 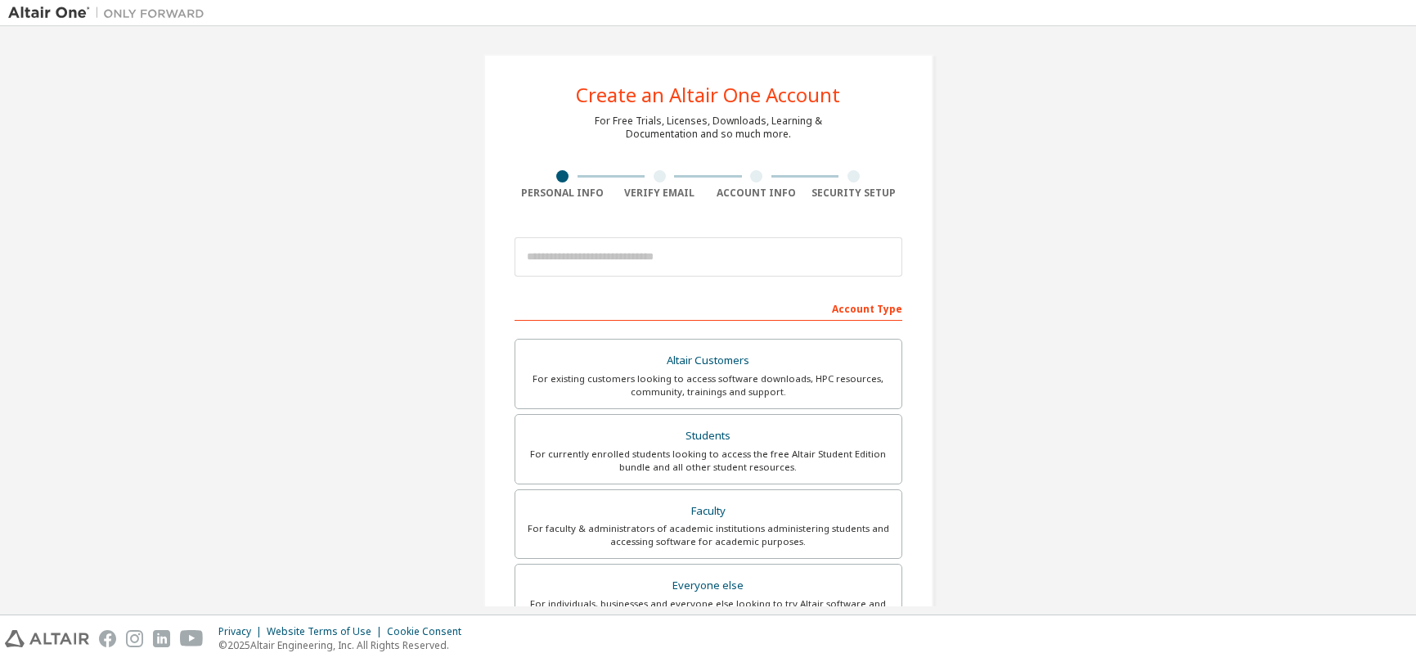 I want to click on div: Altair Customers, so click(x=708, y=361).